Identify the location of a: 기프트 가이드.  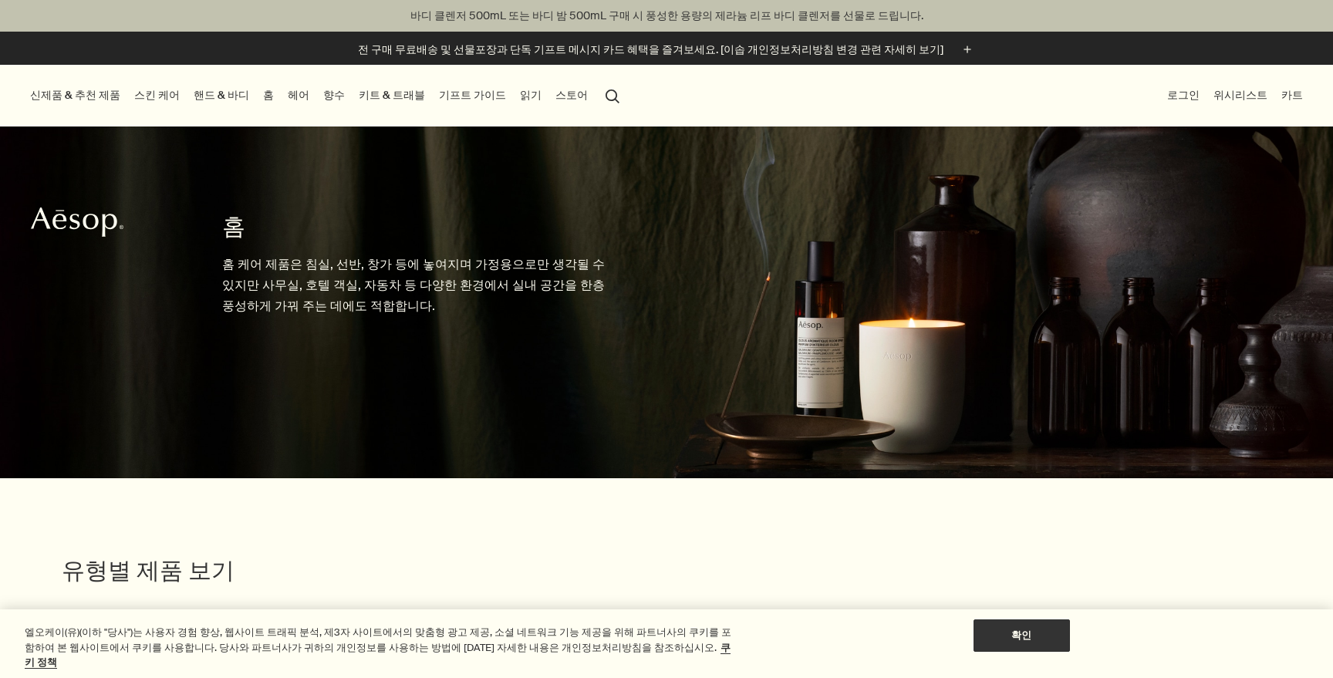
(472, 95).